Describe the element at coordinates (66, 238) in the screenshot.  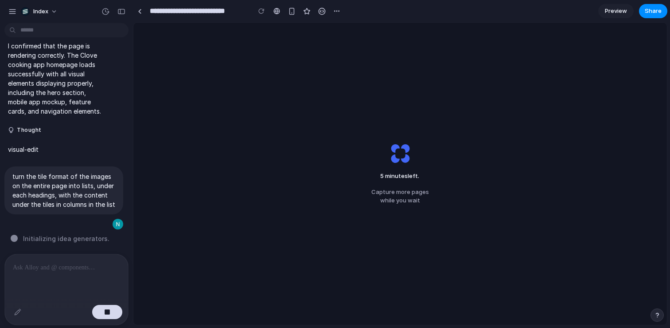
I see `span: Initializing idea generators .` at that location.